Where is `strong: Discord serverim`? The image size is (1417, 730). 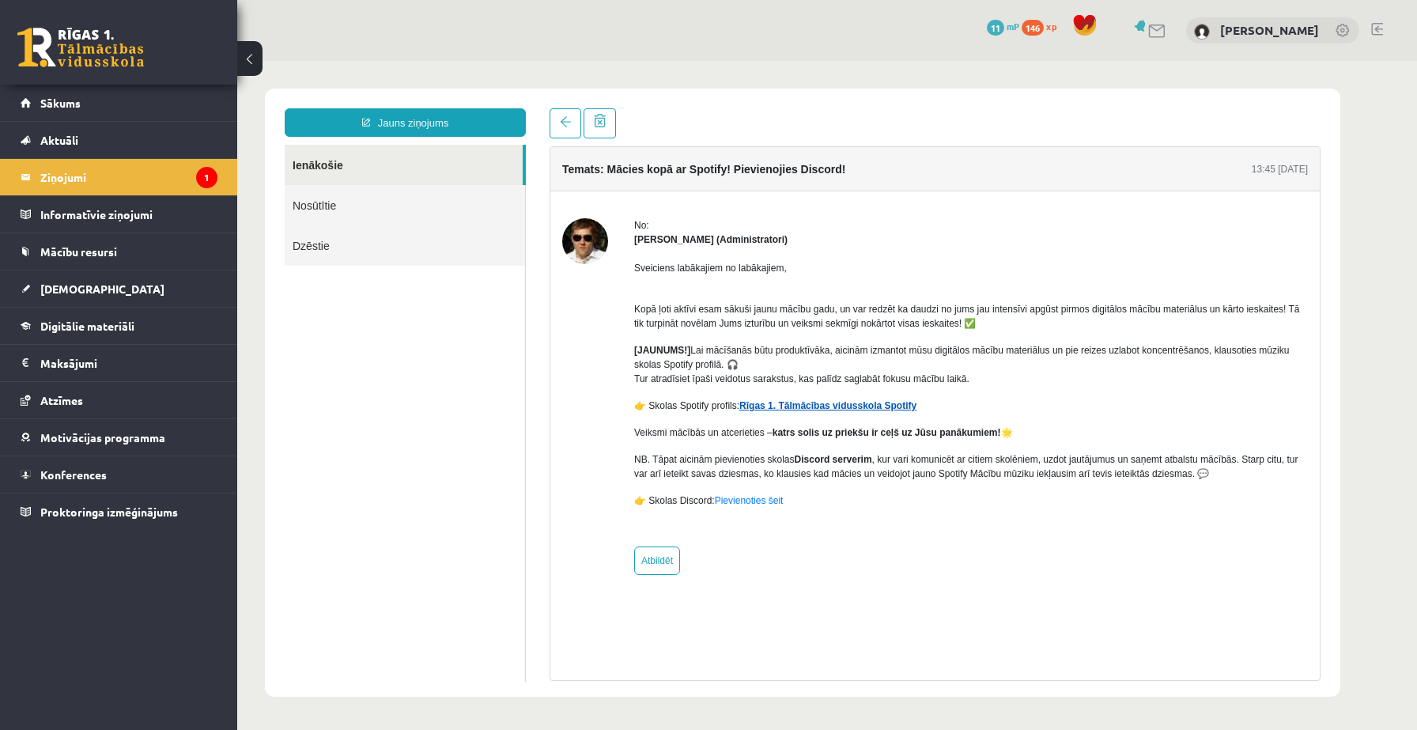 strong: Discord serverim is located at coordinates (596, 398).